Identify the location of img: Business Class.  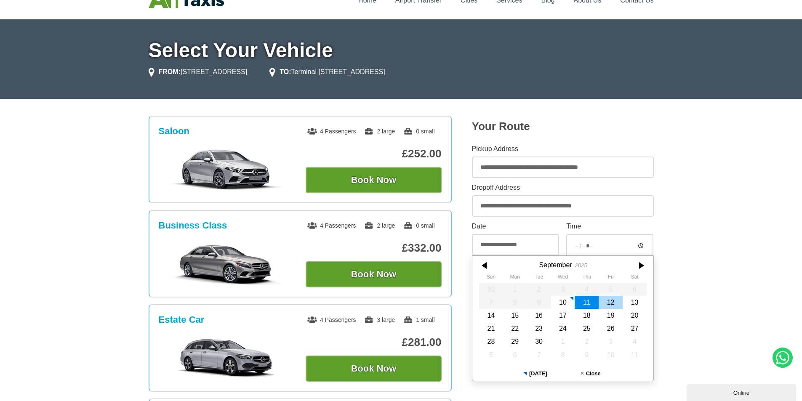
(226, 264).